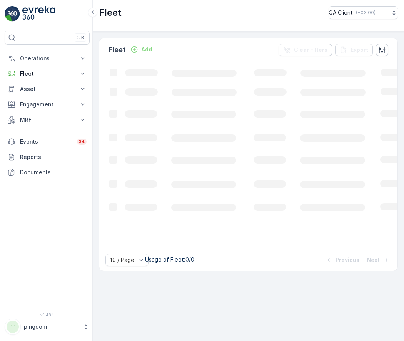 This screenshot has height=341, width=404. I want to click on p: Export, so click(359, 50).